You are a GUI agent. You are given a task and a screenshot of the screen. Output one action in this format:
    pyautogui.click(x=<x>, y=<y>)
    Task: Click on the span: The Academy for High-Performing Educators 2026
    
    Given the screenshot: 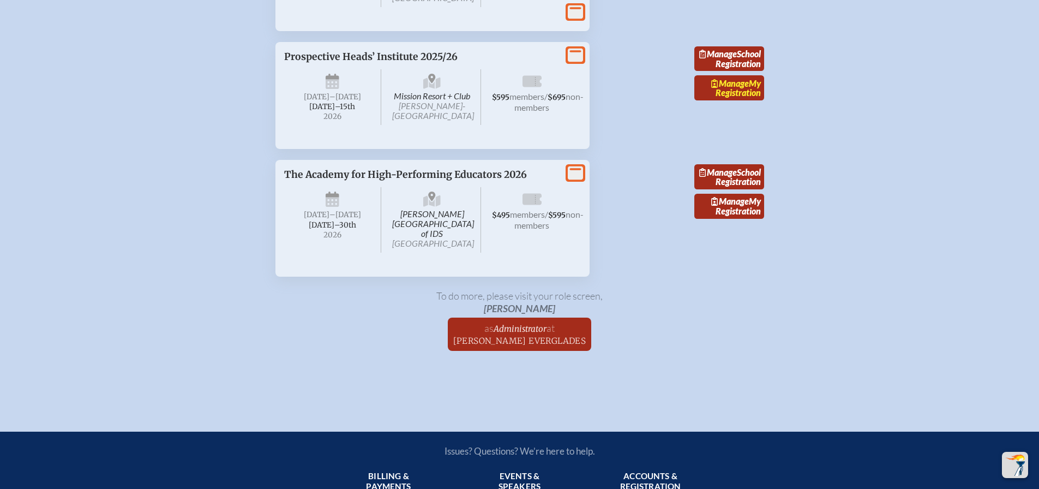 What is the action you would take?
    pyautogui.click(x=405, y=175)
    